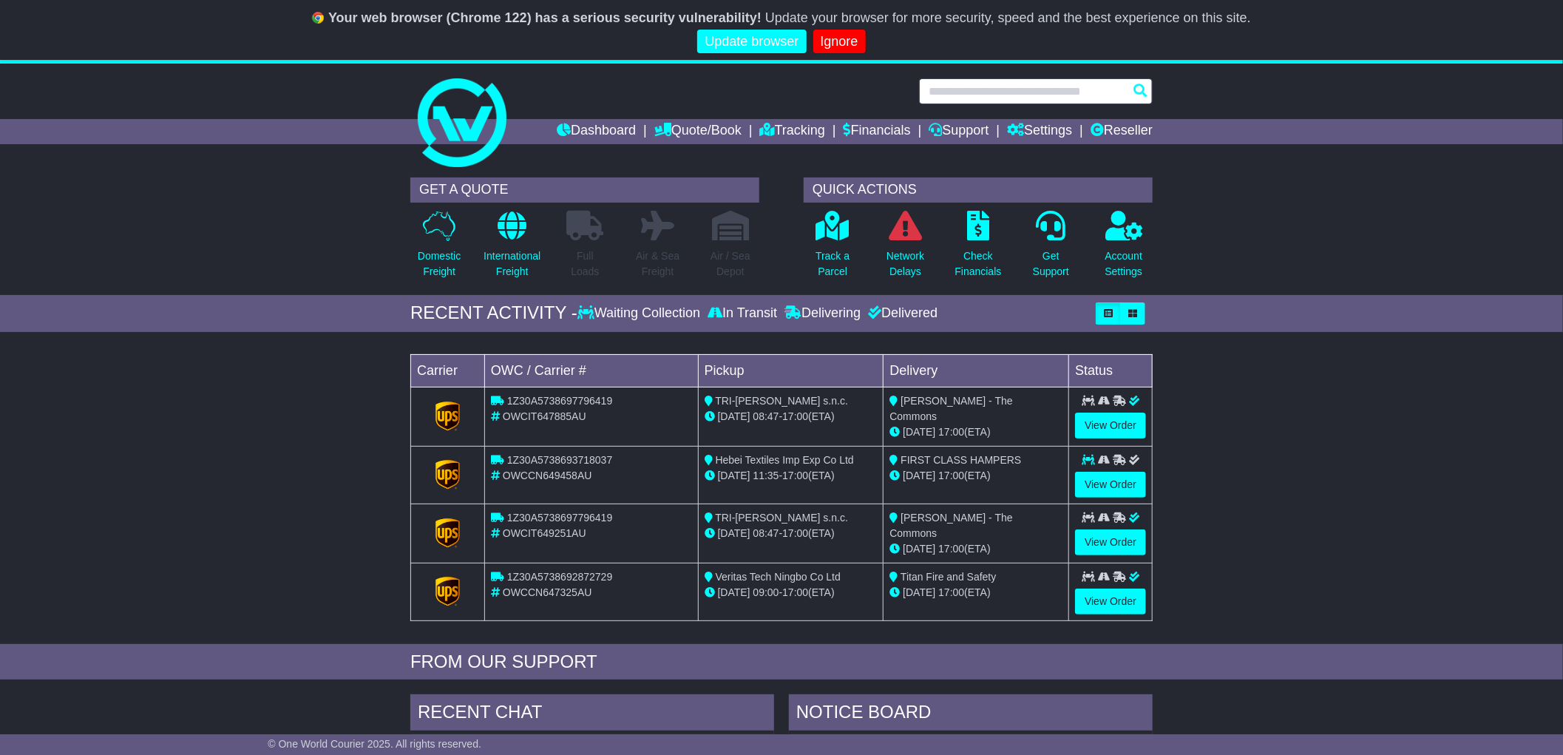 The height and width of the screenshot is (755, 1563). I want to click on p: Domestic Freight, so click(439, 264).